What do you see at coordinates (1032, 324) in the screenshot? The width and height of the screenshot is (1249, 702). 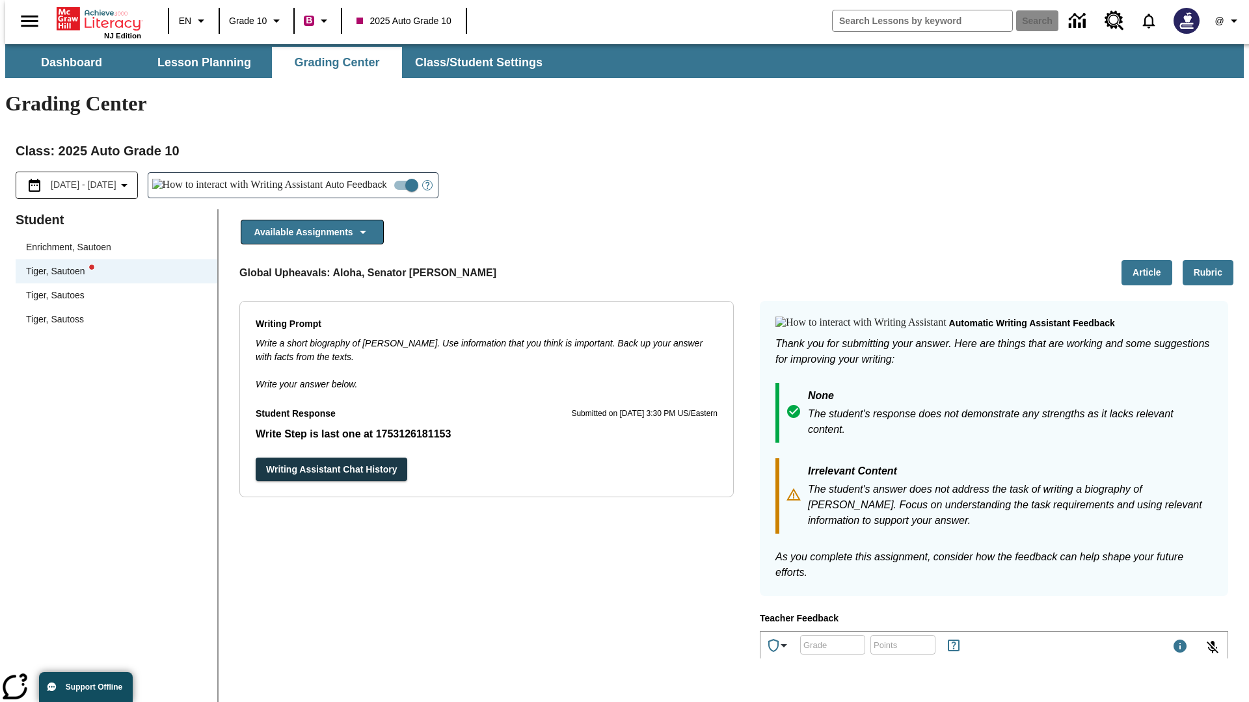 I see `p: Automatic writing assistant feedback` at bounding box center [1032, 324].